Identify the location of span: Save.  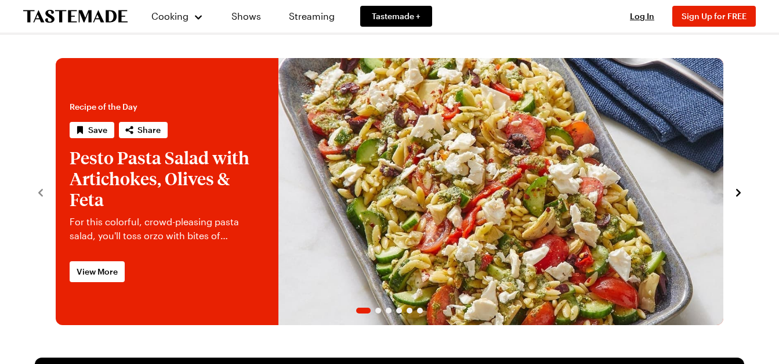
(97, 130).